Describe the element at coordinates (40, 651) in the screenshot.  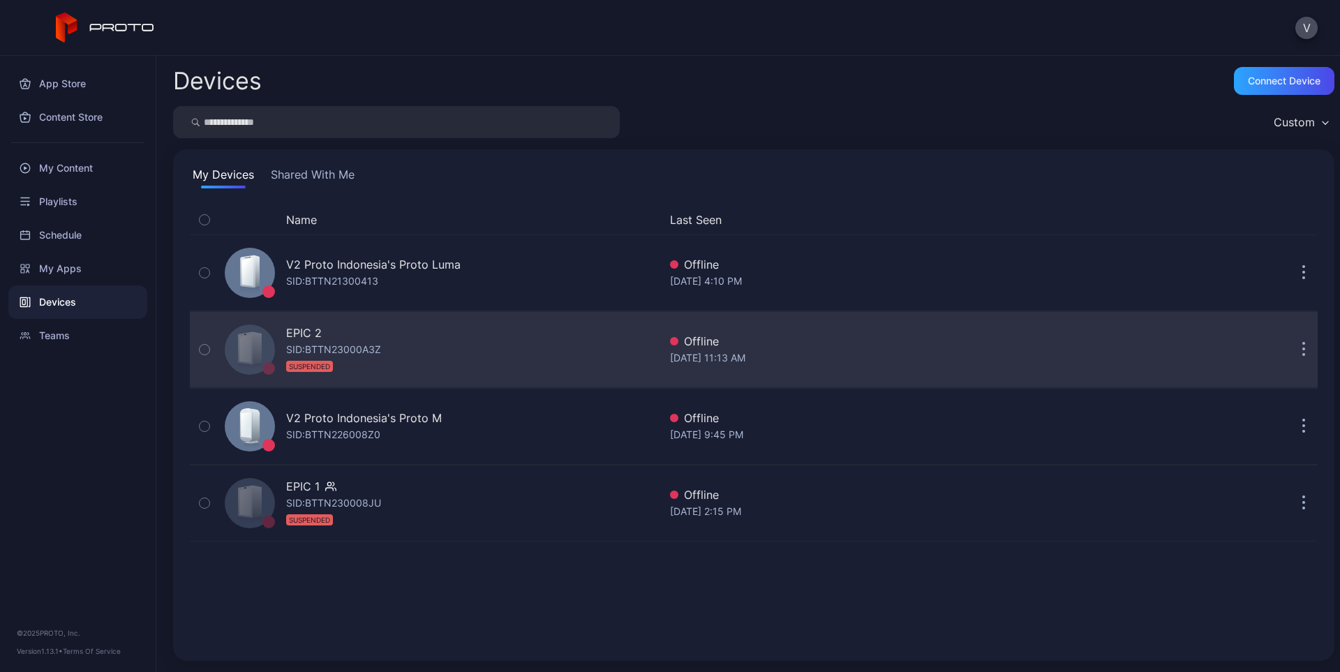
I see `span: Version 1.13.1 •` at that location.